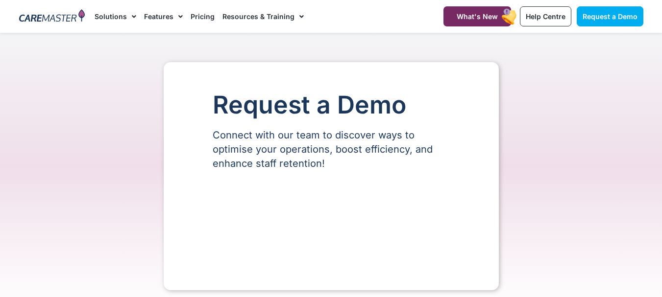 The height and width of the screenshot is (297, 662). I want to click on span: Request a Demo, so click(610, 16).